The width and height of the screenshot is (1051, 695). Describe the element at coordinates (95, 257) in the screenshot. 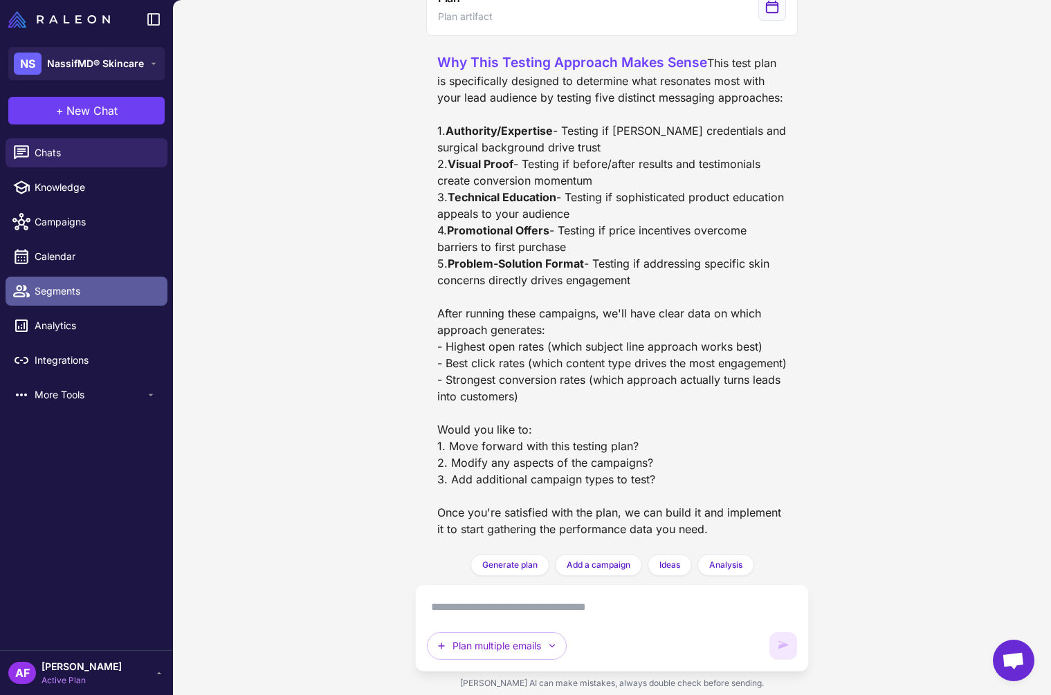

I see `span: Calendar` at that location.